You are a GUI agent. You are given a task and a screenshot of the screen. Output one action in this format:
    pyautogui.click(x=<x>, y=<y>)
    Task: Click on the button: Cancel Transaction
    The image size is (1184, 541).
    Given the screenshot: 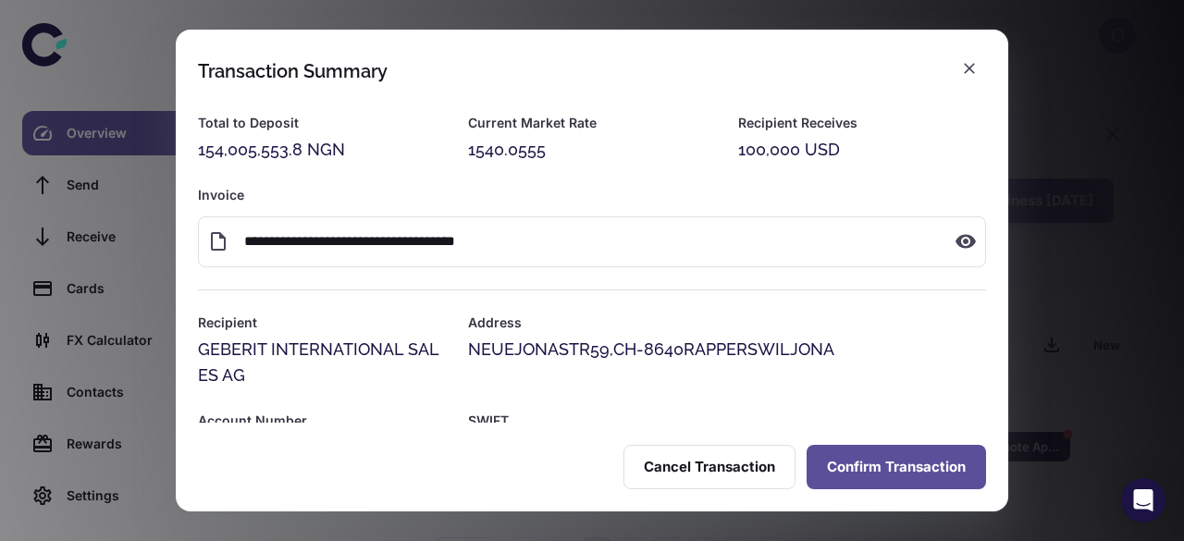 What is the action you would take?
    pyautogui.click(x=709, y=467)
    